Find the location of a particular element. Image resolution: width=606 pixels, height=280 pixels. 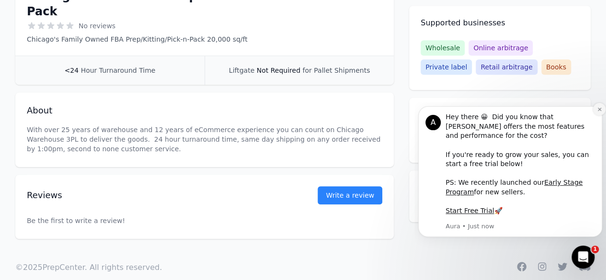

a: Early Stage Program is located at coordinates (100, 85).